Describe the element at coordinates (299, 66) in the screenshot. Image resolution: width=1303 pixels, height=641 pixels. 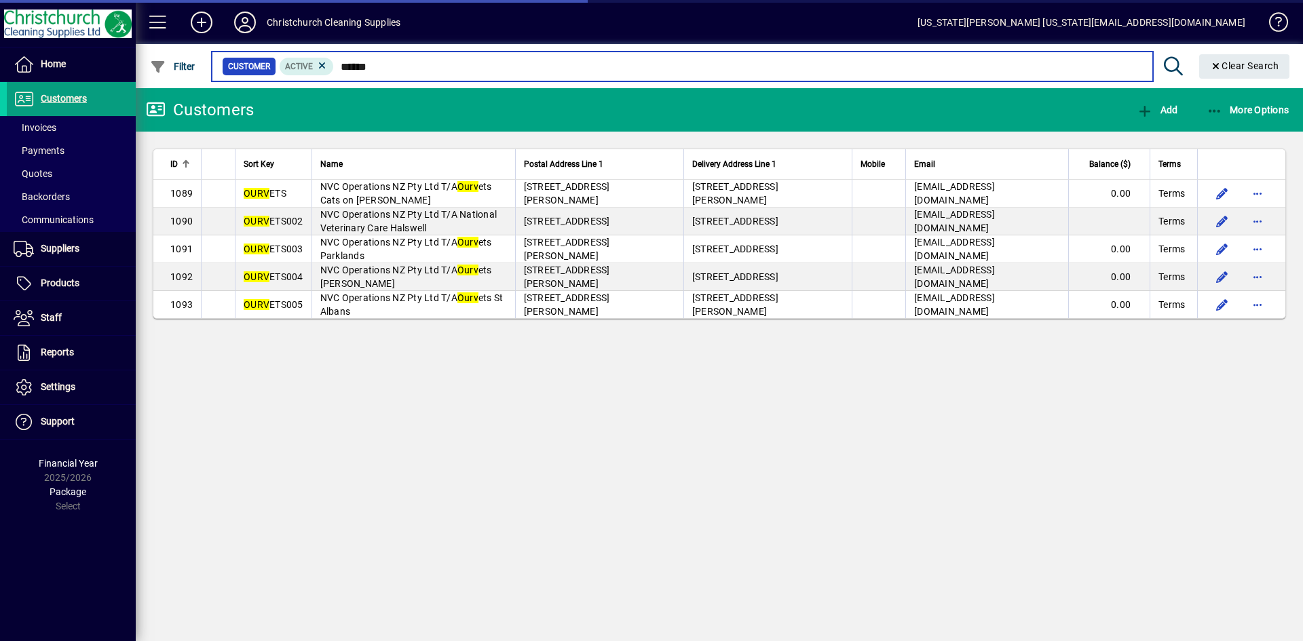
I see `span: Active` at that location.